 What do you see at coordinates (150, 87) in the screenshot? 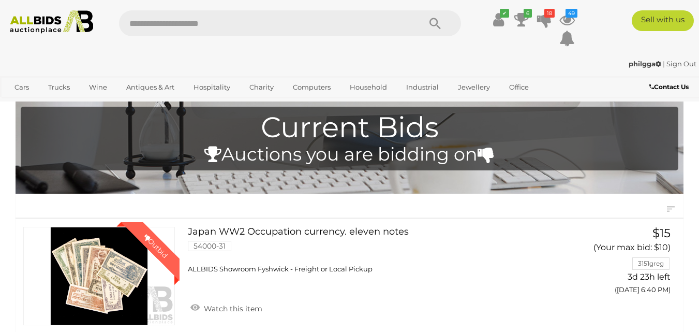
I see `a: Antiques & Art` at bounding box center [150, 87].